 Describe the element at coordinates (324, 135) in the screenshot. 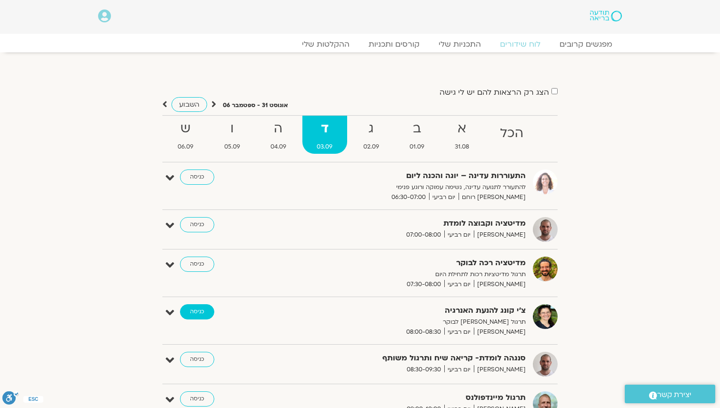

I see `a: ד03.09` at that location.